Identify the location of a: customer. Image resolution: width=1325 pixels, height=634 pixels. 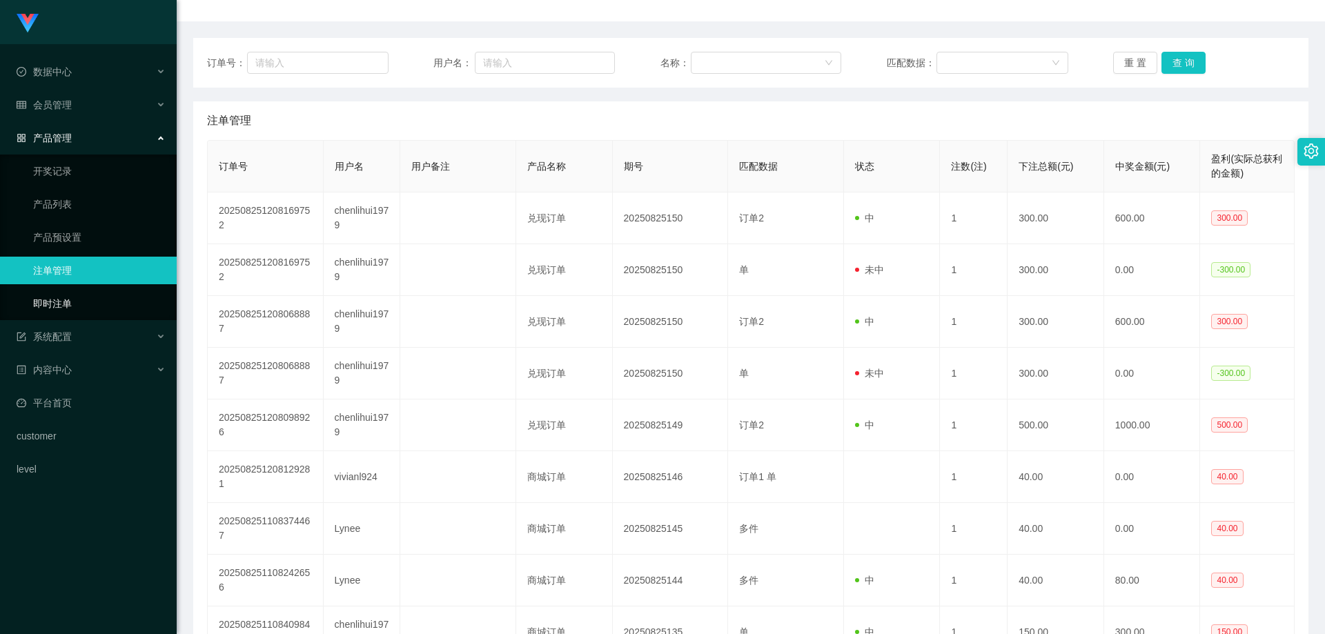
(91, 436).